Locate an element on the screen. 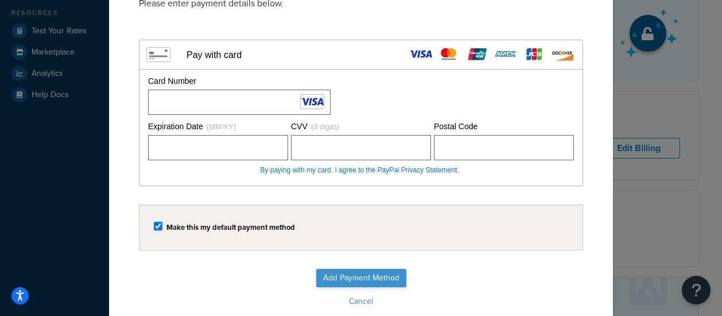  label: Make this my default payment method is located at coordinates (231, 227).